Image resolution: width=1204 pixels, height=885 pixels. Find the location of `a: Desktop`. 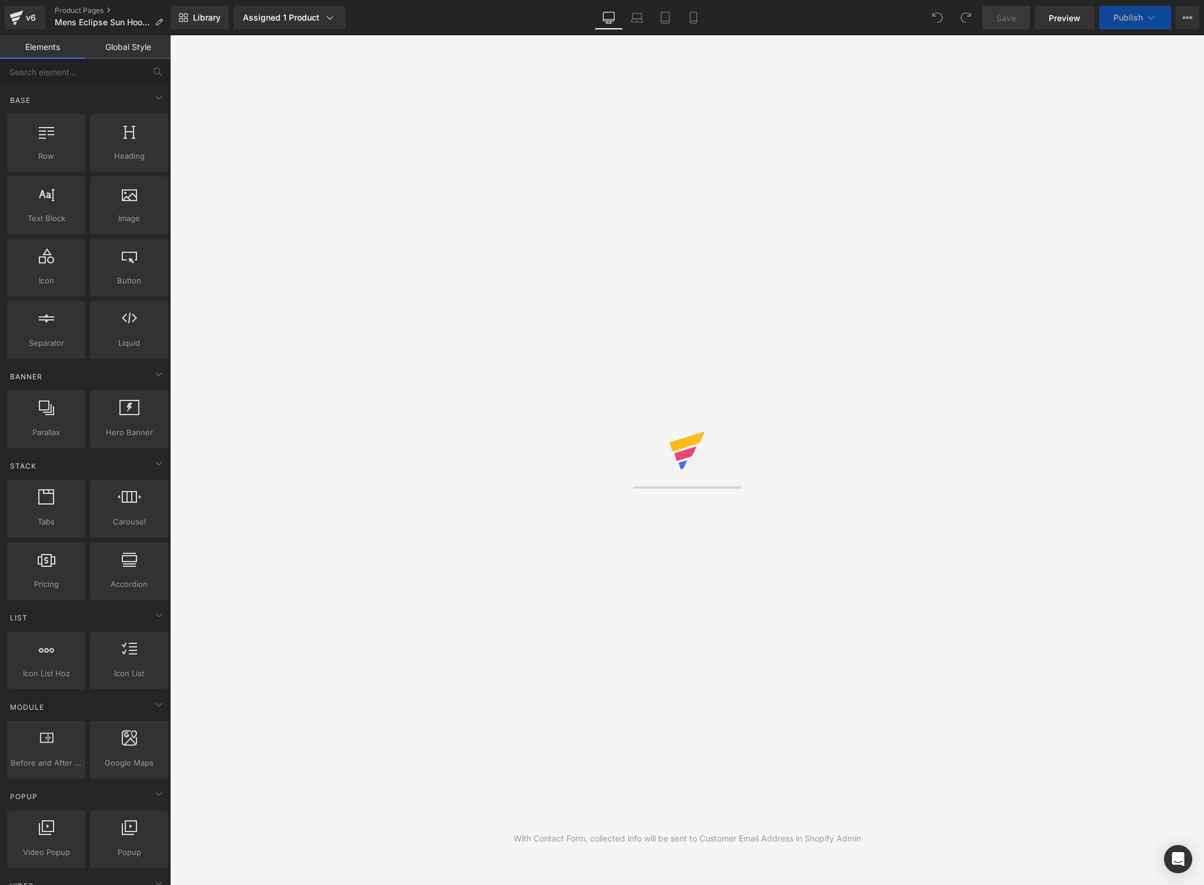

a: Desktop is located at coordinates (609, 18).